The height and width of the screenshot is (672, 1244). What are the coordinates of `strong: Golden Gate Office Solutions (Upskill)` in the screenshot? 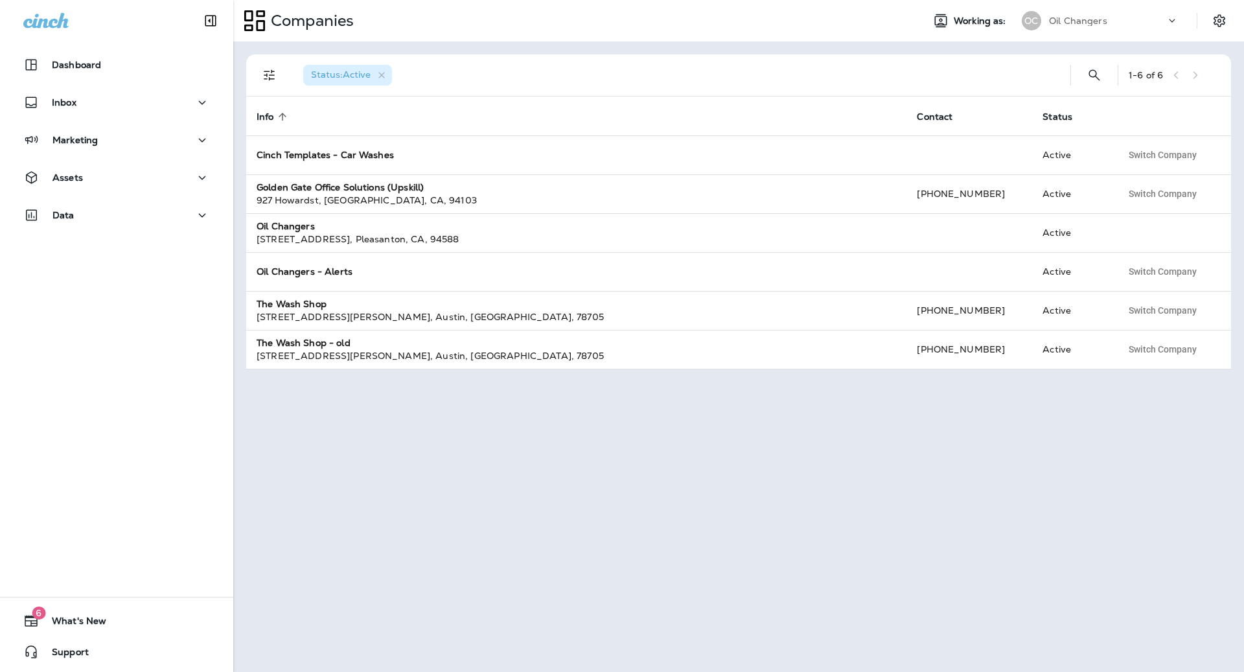 It's located at (340, 187).